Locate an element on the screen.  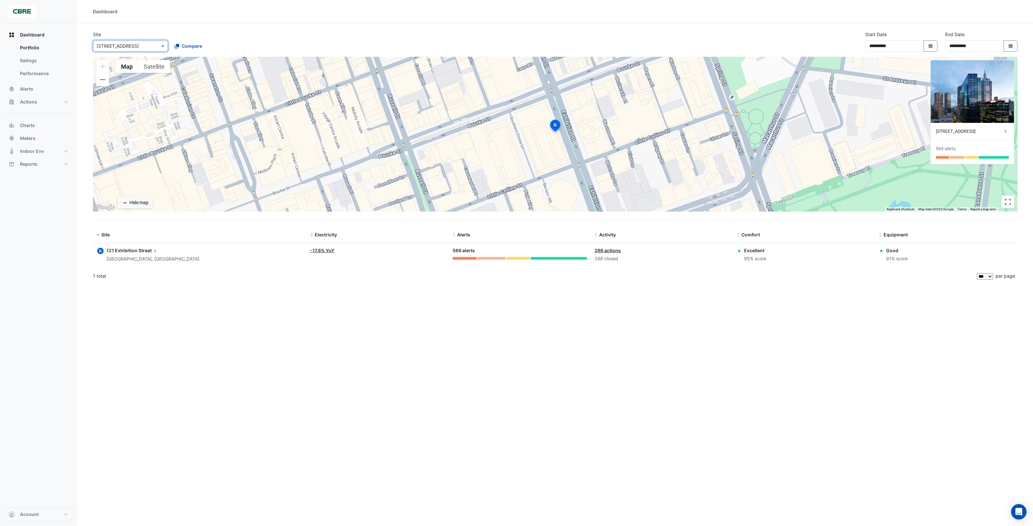
img: Google is located at coordinates (105, 208).